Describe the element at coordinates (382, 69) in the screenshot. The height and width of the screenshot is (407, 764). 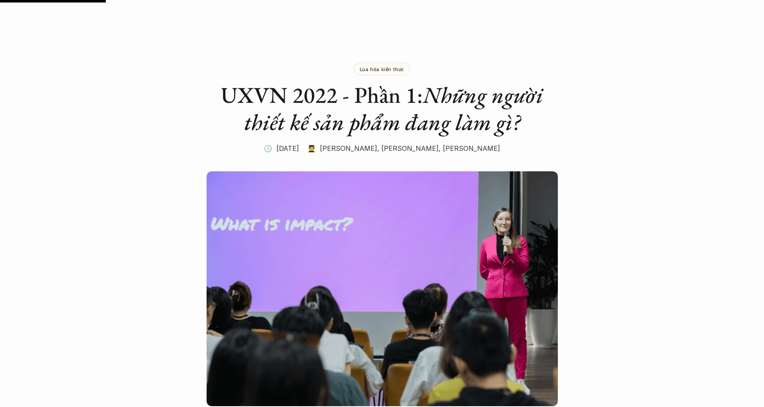
I see `p: Lúa hóa kiến thức` at that location.